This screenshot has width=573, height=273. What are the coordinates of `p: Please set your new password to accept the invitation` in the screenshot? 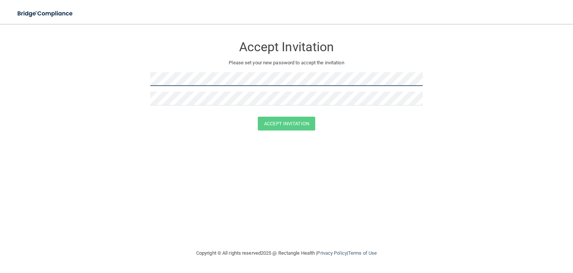 It's located at (287, 63).